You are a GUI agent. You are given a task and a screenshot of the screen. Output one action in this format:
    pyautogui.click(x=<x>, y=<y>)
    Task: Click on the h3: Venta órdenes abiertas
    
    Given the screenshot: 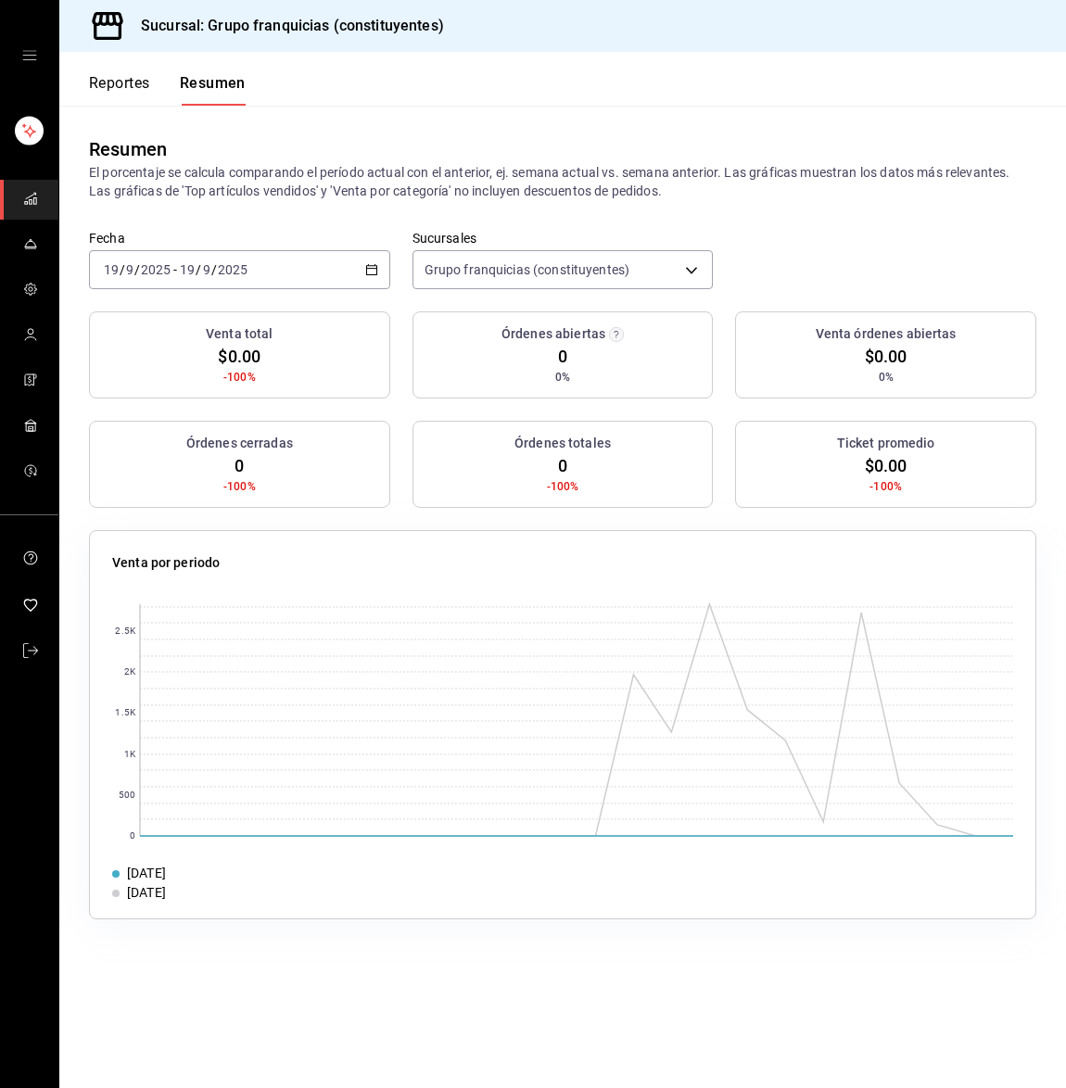 What is the action you would take?
    pyautogui.click(x=886, y=334)
    